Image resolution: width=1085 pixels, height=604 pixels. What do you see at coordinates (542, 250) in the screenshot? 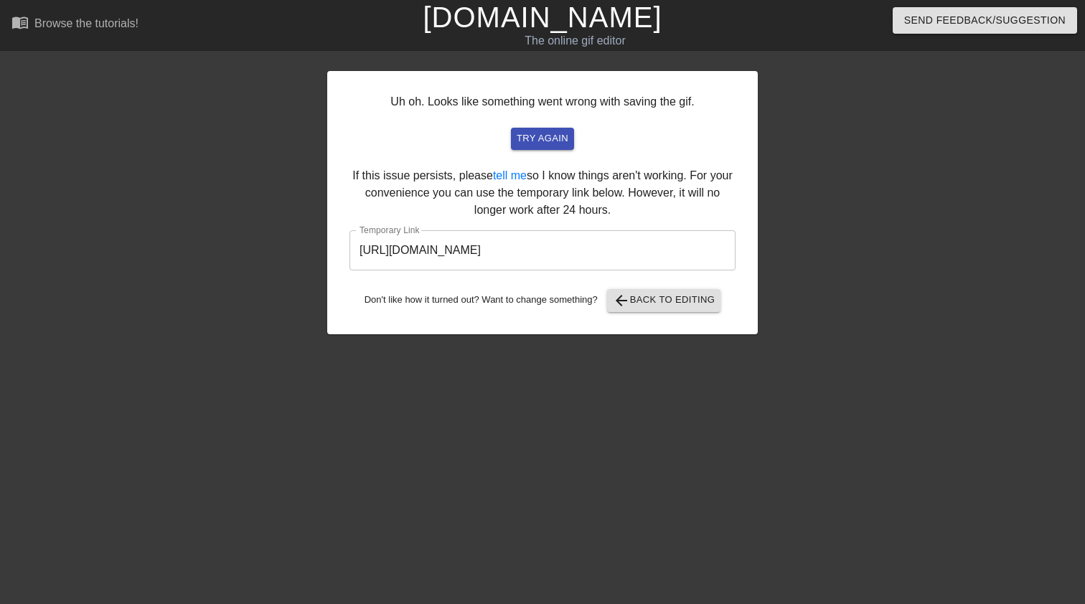
I see `input: bare` at bounding box center [542, 250].